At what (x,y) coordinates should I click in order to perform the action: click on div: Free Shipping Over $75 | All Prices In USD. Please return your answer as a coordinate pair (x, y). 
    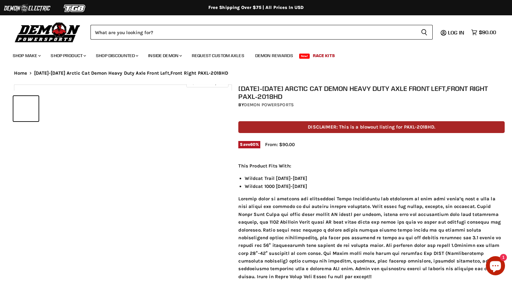
    Looking at the image, I should click on (256, 8).